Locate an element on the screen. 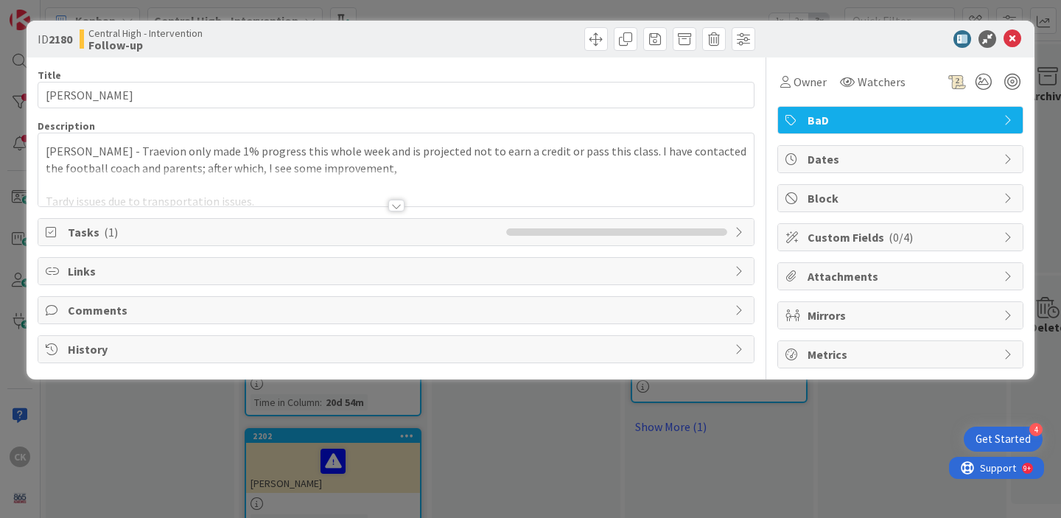 This screenshot has height=518, width=1061. b: Follow-up is located at coordinates (145, 45).